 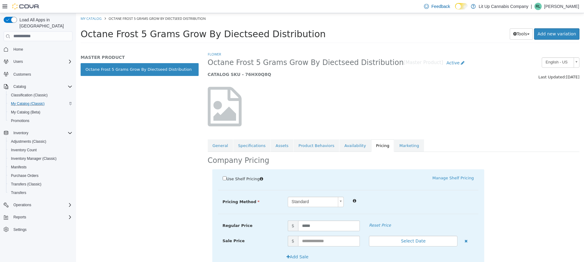 I want to click on span: Sale Price, so click(x=158, y=227).